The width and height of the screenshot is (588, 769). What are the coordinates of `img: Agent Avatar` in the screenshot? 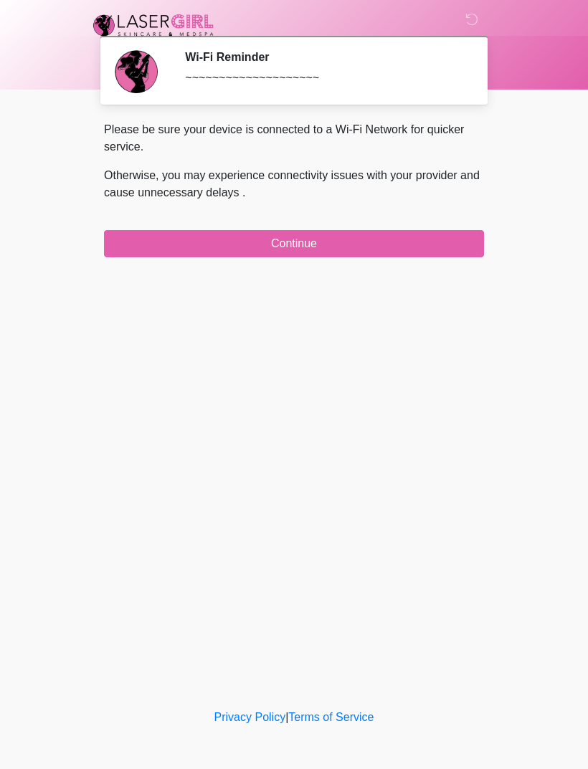 It's located at (136, 72).